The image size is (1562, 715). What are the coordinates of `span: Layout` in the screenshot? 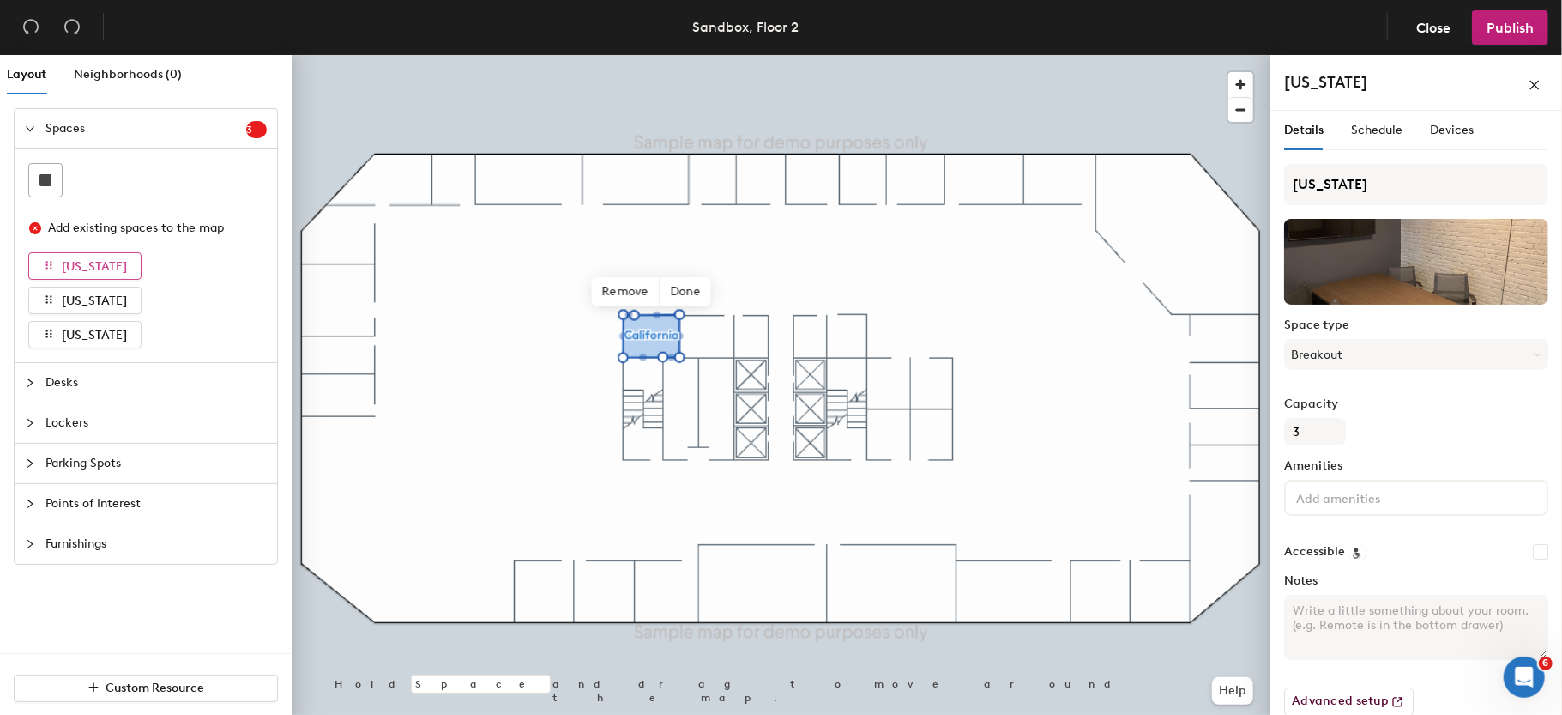 It's located at (27, 74).